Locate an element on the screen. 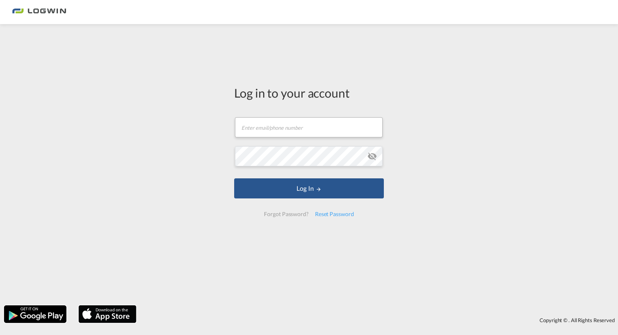 This screenshot has height=335, width=618. div: Log in to your account is located at coordinates (309, 93).